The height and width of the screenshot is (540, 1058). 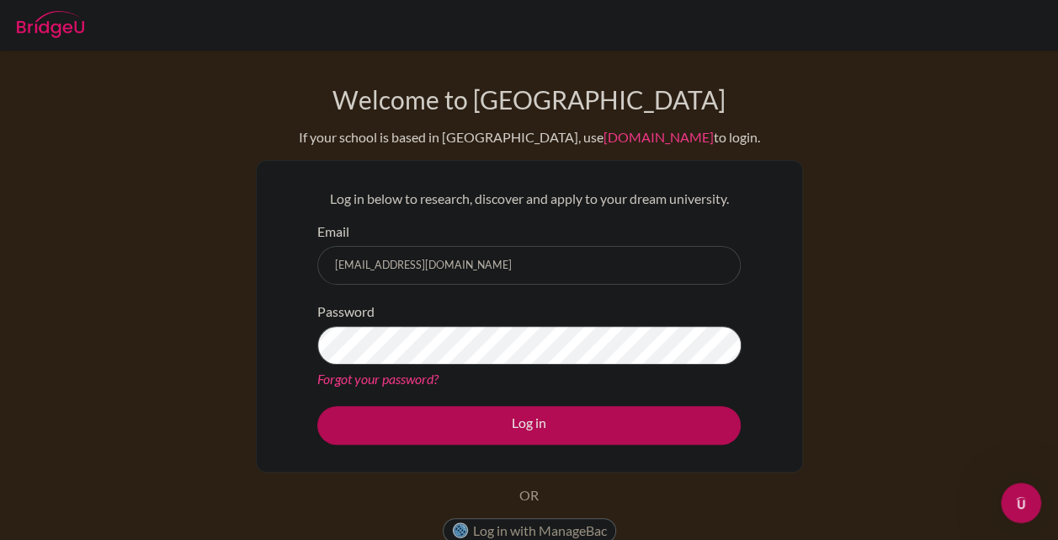 What do you see at coordinates (529, 495) in the screenshot?
I see `p: OR` at bounding box center [529, 495].